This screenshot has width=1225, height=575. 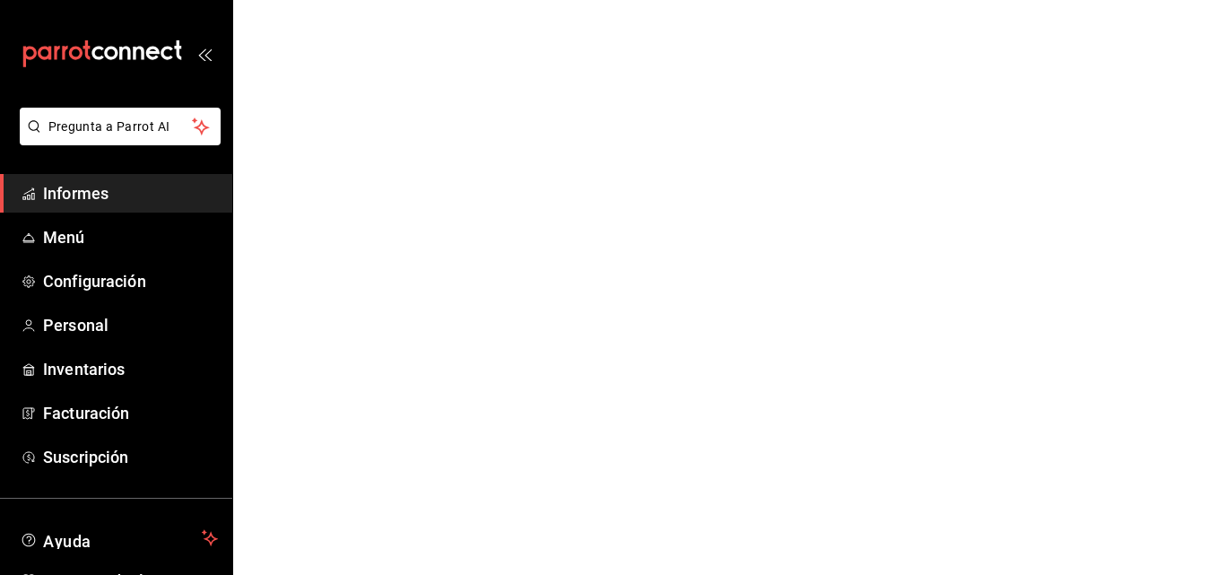 What do you see at coordinates (67, 541) in the screenshot?
I see `font: Ayuda` at bounding box center [67, 541].